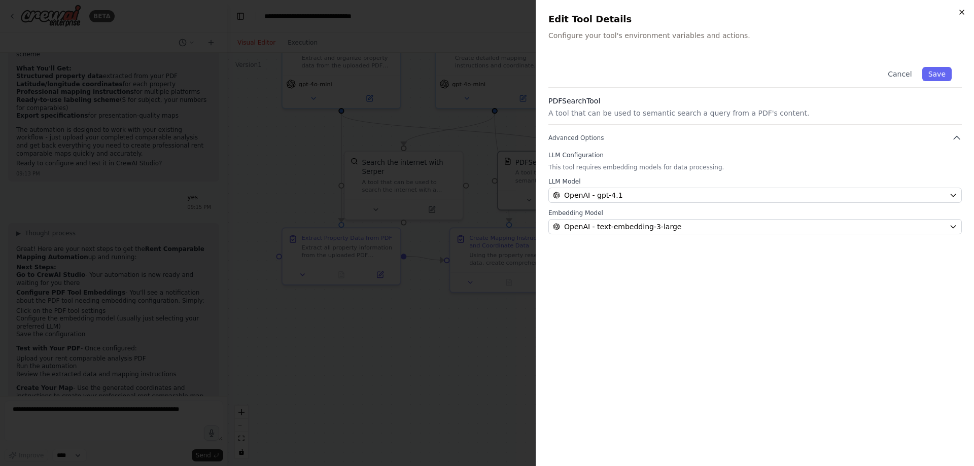 The width and height of the screenshot is (974, 466). I want to click on button: OpenAI - text-embedding-3-large, so click(755, 227).